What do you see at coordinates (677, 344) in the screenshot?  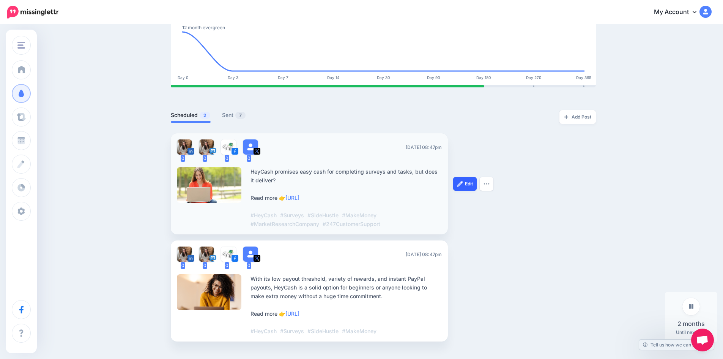 I see `a: Tell us how we can improve` at bounding box center [677, 344].